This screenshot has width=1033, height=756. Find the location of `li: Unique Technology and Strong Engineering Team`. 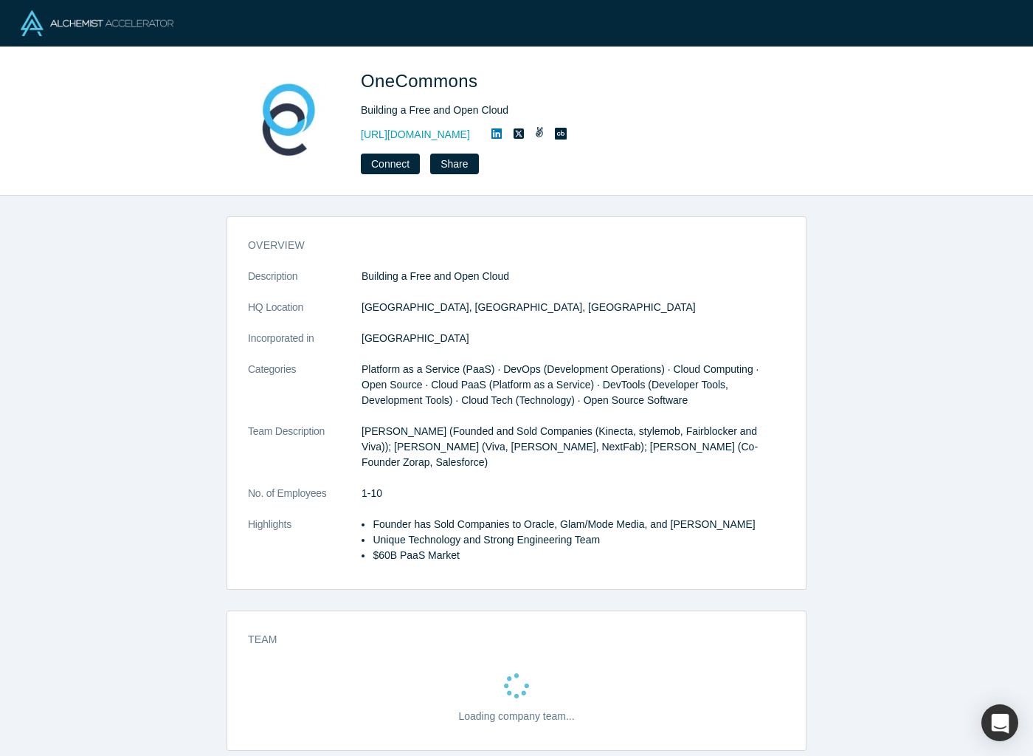

li: Unique Technology and Strong Engineering Team is located at coordinates (579, 540).